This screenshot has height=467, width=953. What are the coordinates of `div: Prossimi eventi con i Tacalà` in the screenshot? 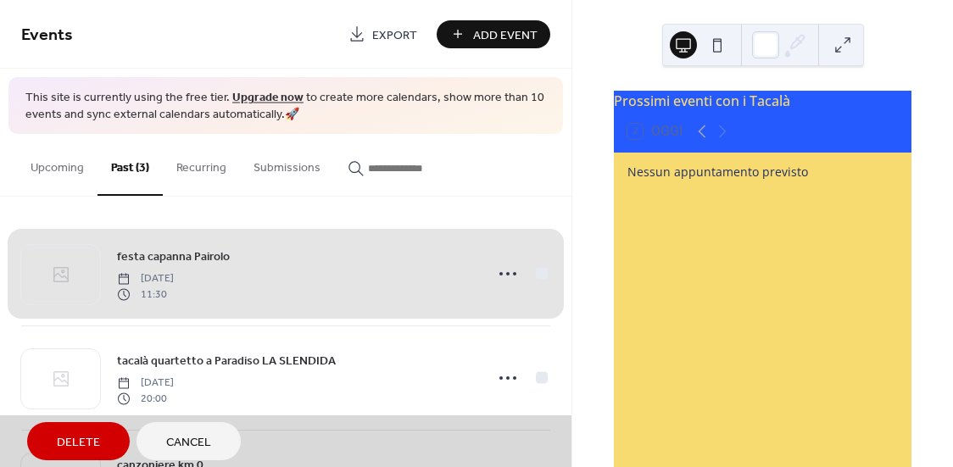 It's located at (762, 101).